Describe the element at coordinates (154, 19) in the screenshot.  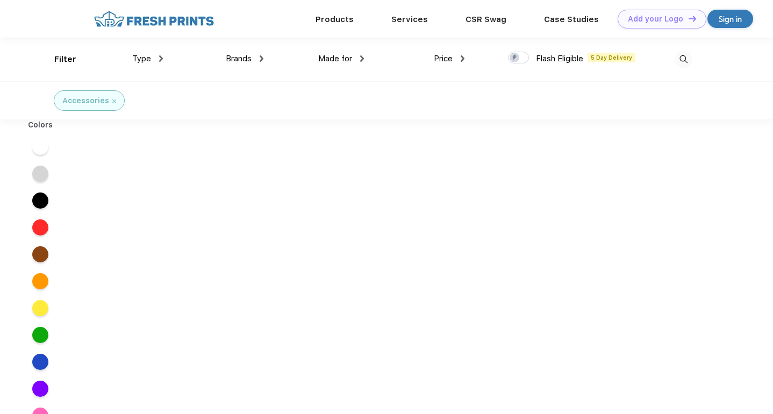
I see `img: fo%20logo%202.webp` at that location.